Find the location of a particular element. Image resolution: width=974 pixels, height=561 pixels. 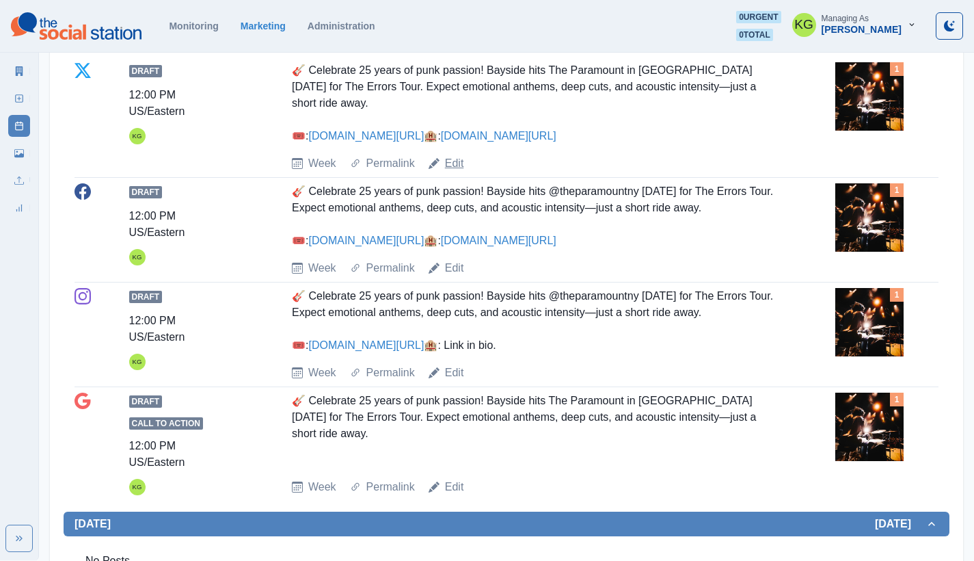

a: Marketing is located at coordinates (263, 26).